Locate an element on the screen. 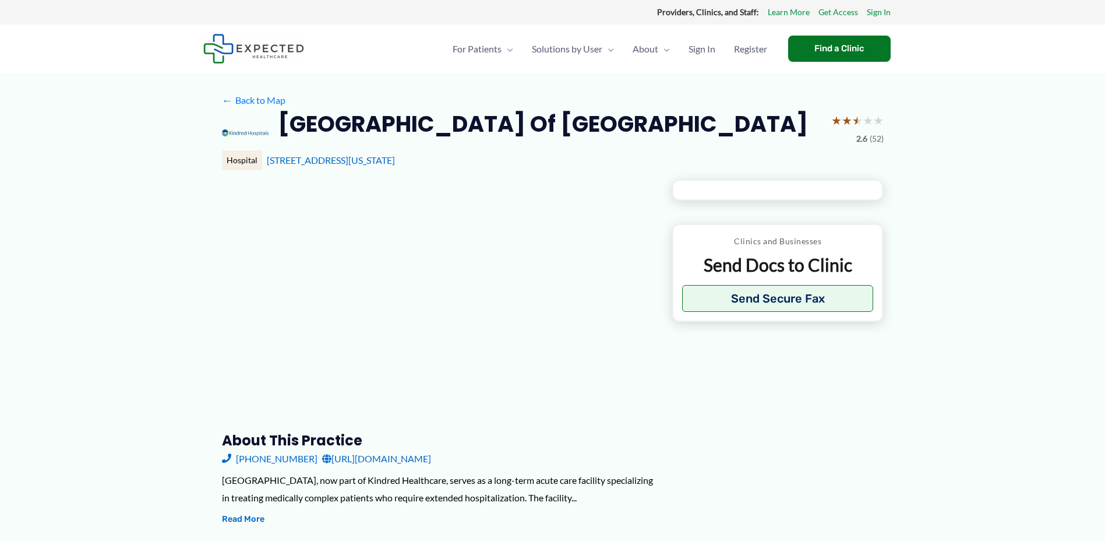  span: Solutions by User is located at coordinates (567, 49).